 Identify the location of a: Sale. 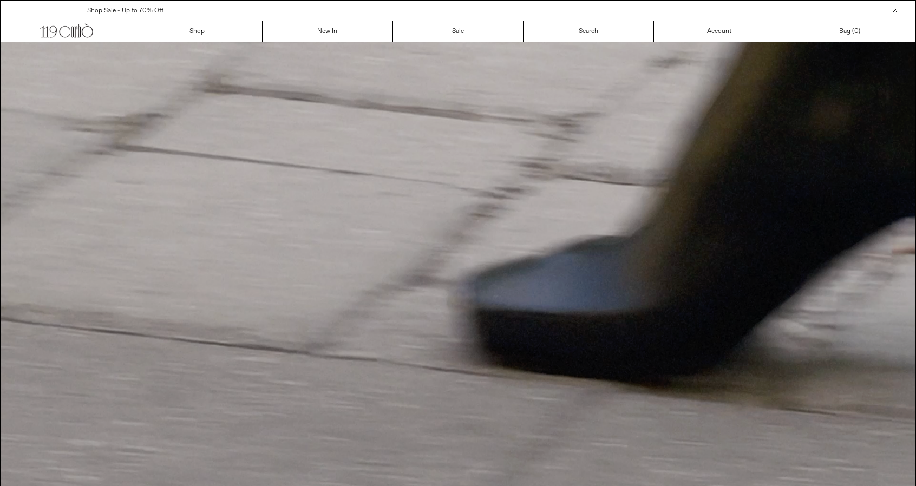
(458, 31).